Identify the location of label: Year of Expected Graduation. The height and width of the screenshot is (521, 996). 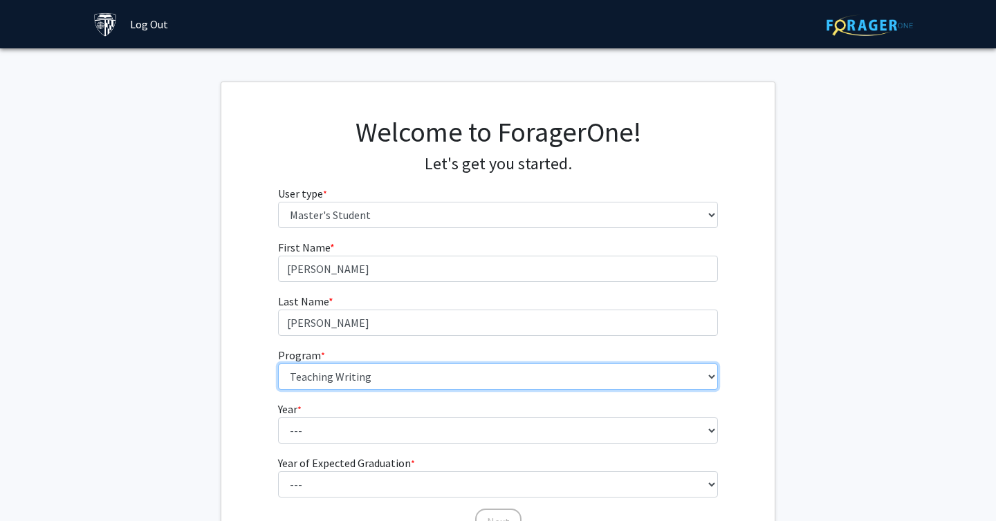
(347, 463).